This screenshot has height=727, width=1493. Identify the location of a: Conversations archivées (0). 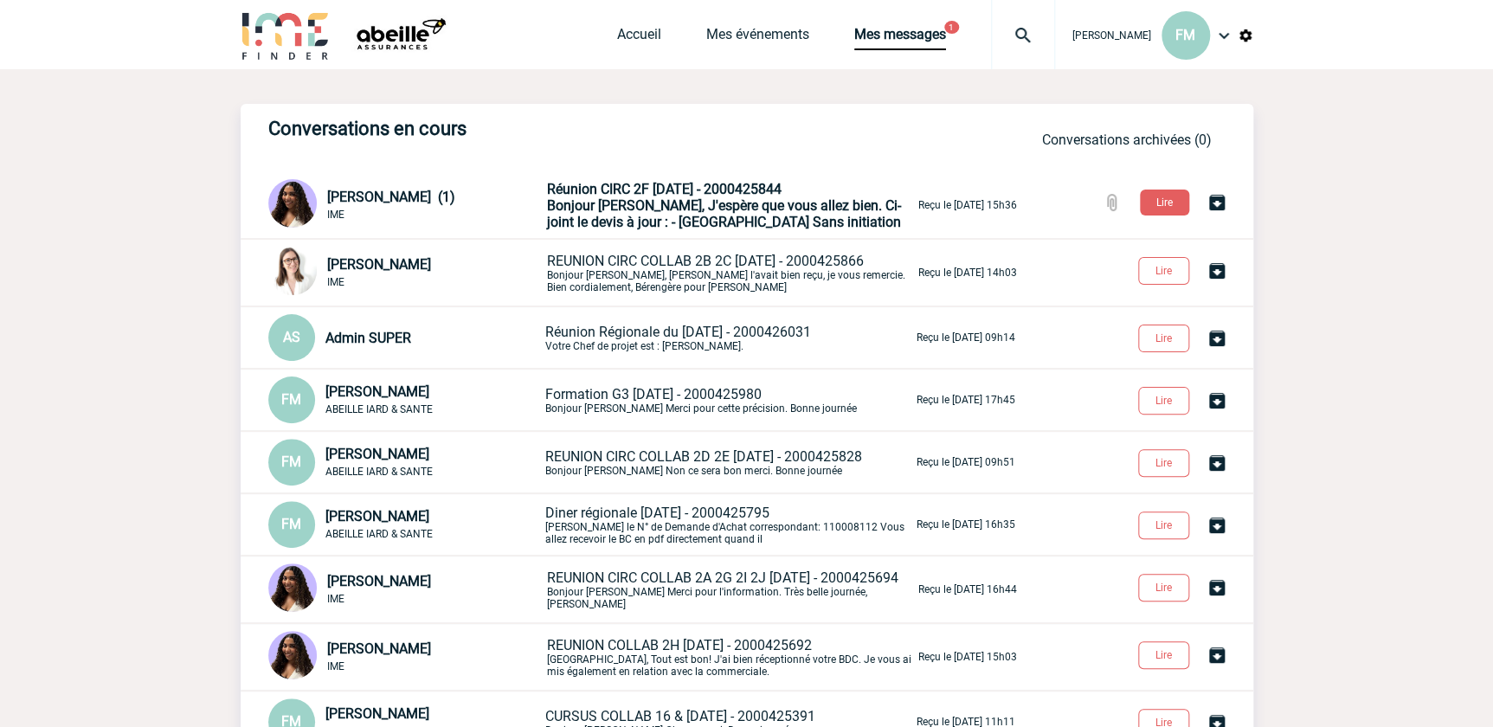
(1127, 139).